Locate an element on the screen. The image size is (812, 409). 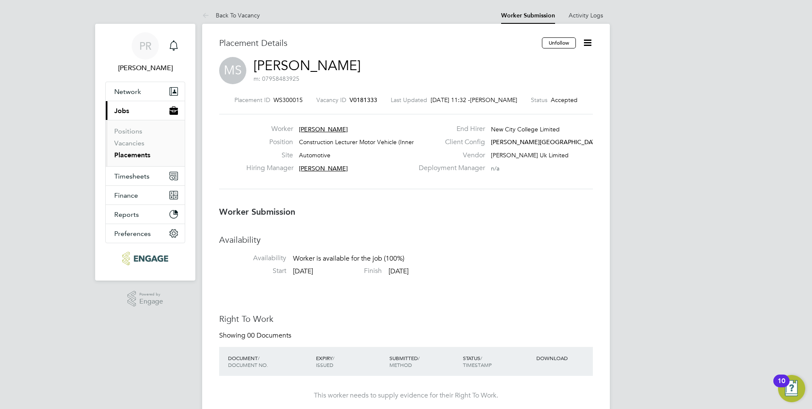
label: Deployment Manager is located at coordinates (449, 168).